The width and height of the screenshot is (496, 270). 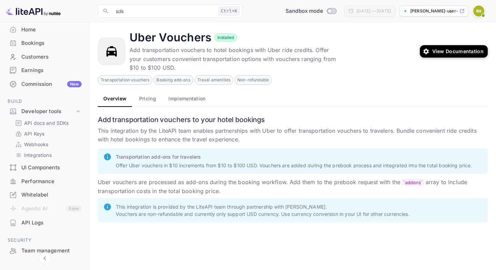 I want to click on div: Webhooks, so click(x=47, y=144).